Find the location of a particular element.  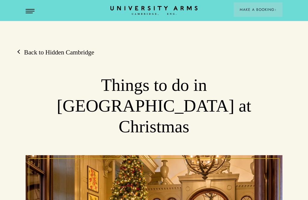

button: Make a BookingArrow icon is located at coordinates (258, 10).